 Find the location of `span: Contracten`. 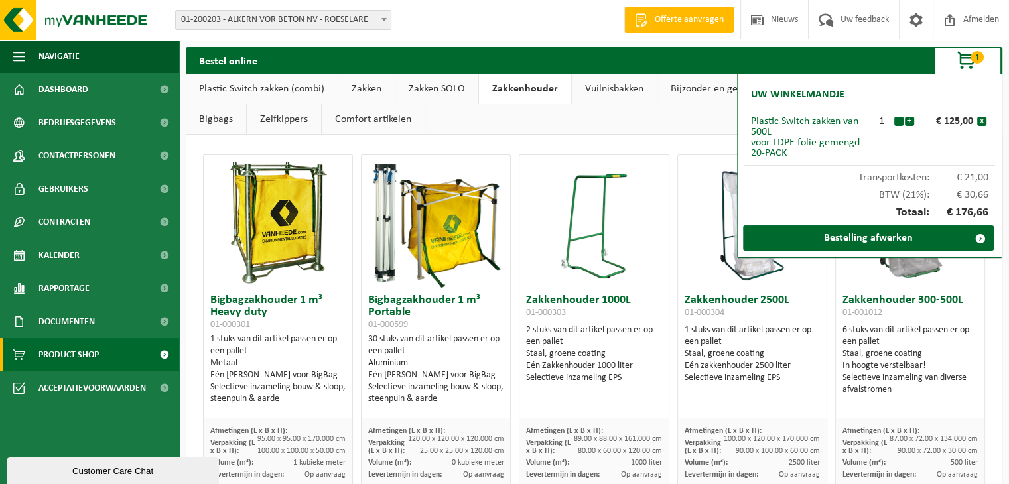

span: Contracten is located at coordinates (64, 222).